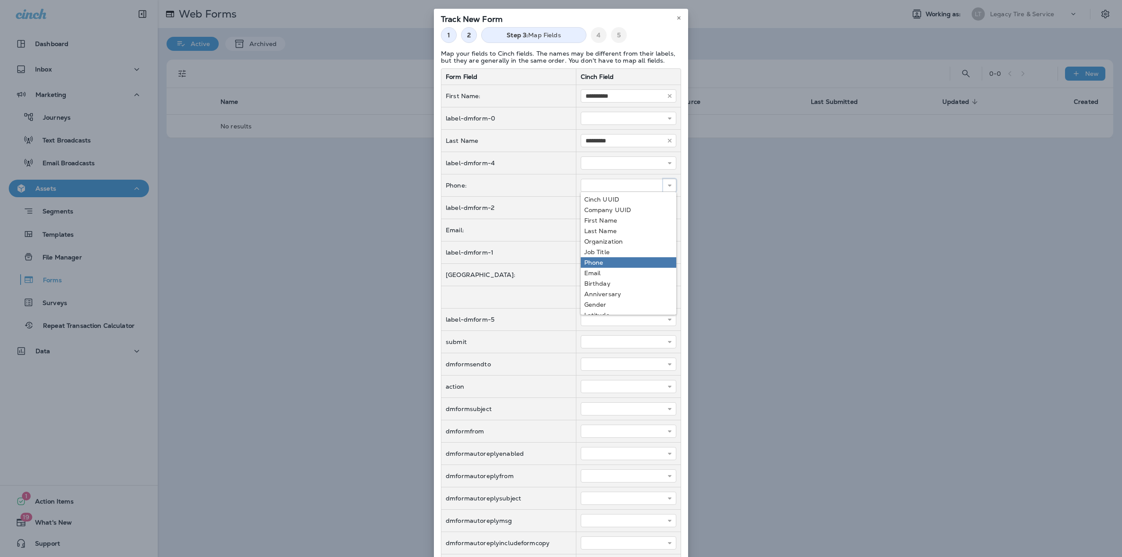 This screenshot has width=1122, height=557. Describe the element at coordinates (628, 304) in the screenshot. I see `div: Gender` at that location.